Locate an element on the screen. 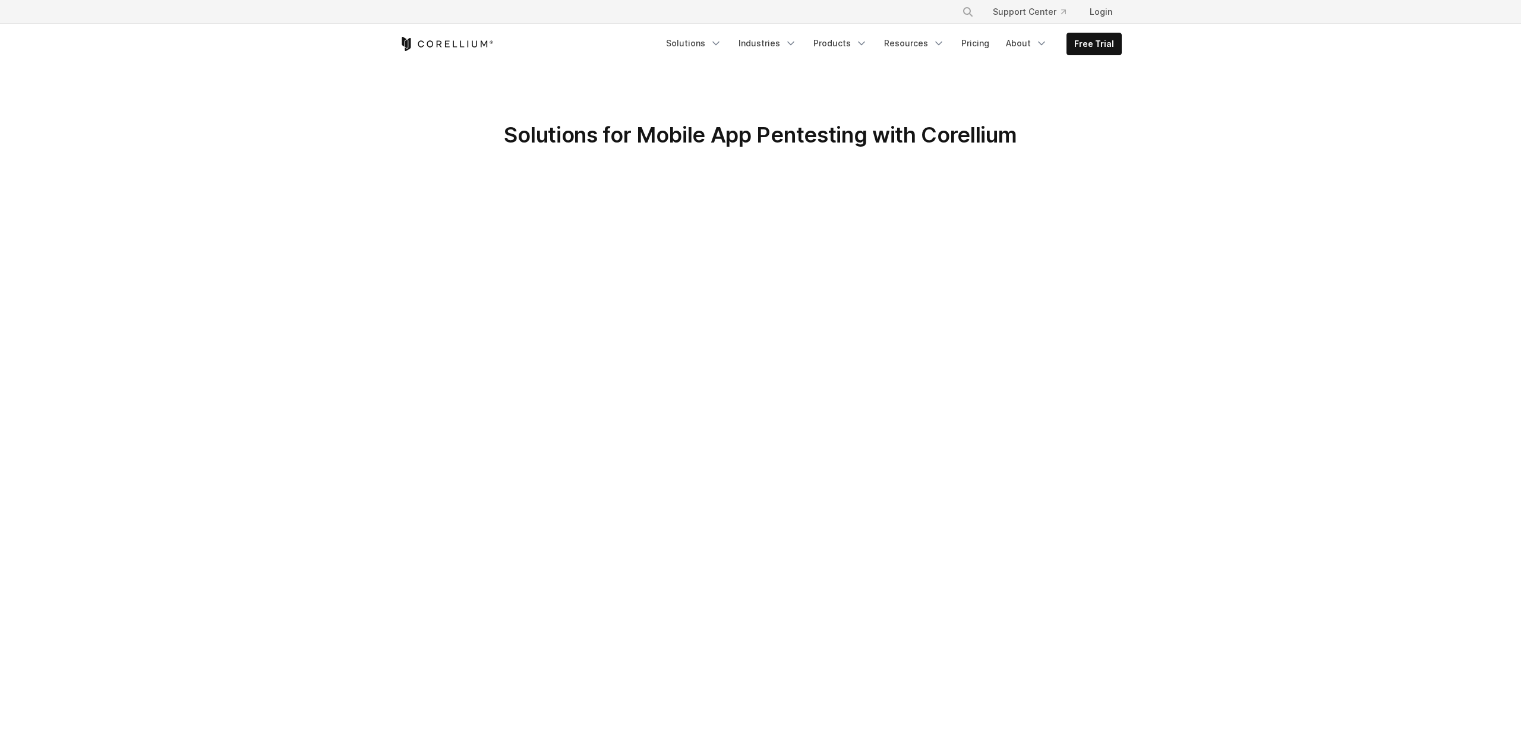 The width and height of the screenshot is (1521, 740). a: Resources is located at coordinates (914, 43).